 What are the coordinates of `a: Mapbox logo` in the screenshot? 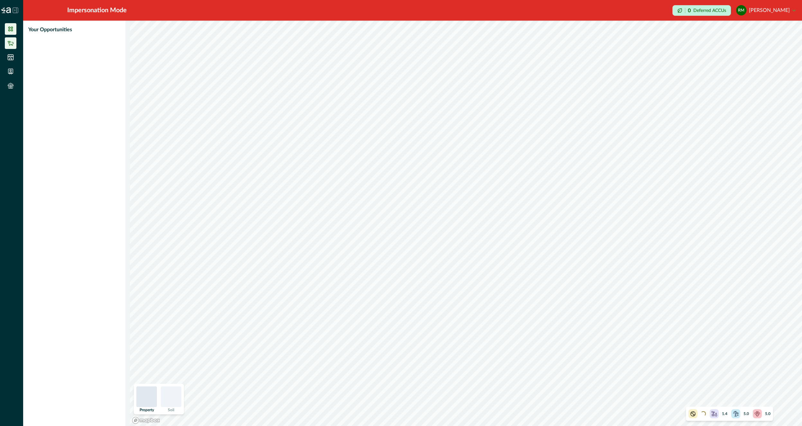 It's located at (146, 420).